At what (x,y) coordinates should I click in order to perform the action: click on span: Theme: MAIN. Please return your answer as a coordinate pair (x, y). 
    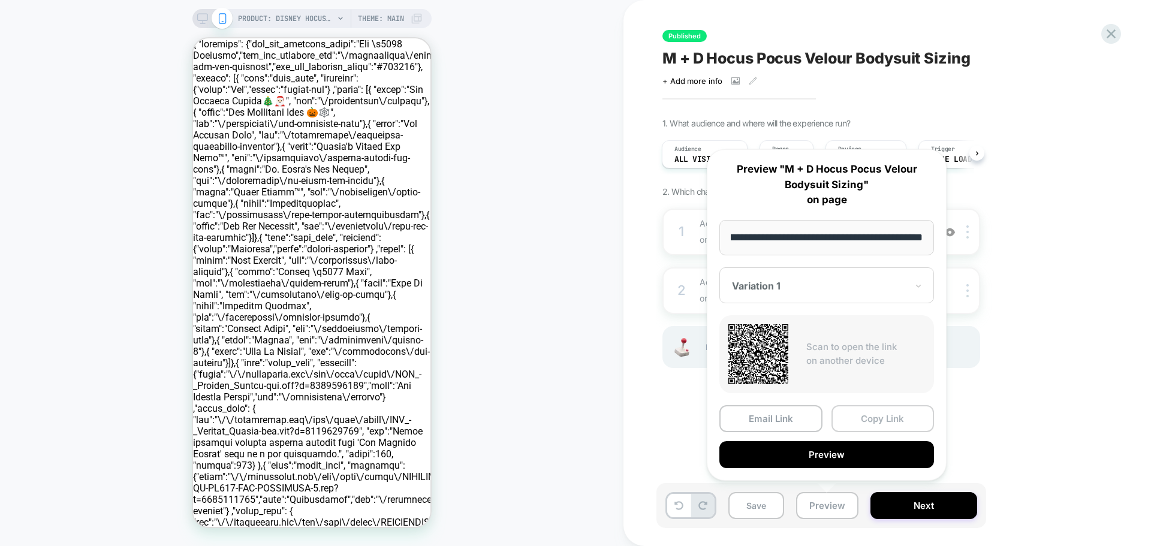
    Looking at the image, I should click on (381, 19).